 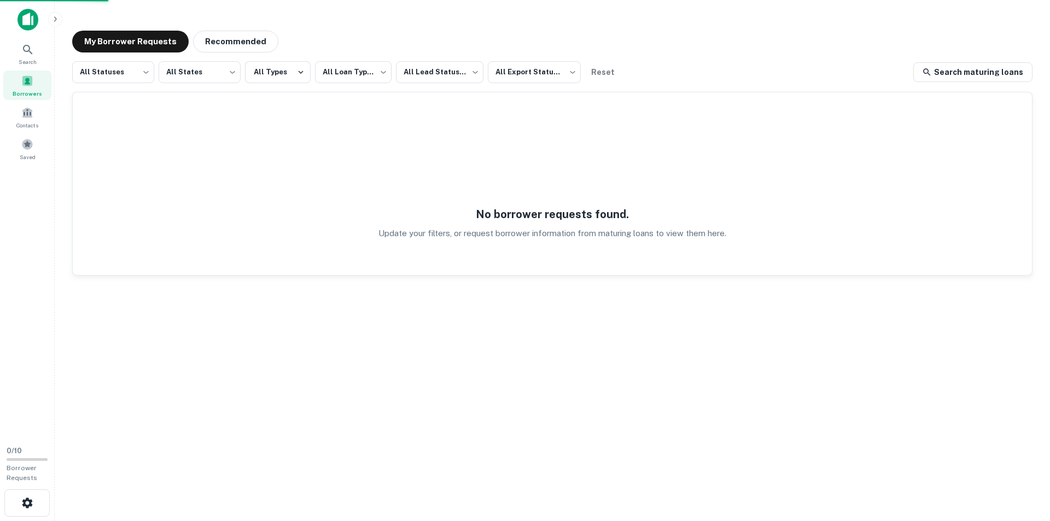 I want to click on div: All States, so click(x=200, y=72).